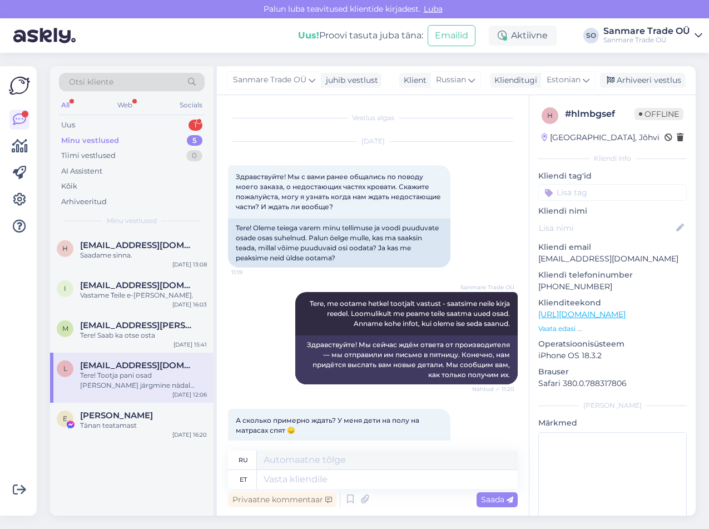  What do you see at coordinates (328, 425) in the screenshot?
I see `span: А сколько примерно ждать? У меня дети на полу на матрасах спят 😞` at bounding box center [328, 425].